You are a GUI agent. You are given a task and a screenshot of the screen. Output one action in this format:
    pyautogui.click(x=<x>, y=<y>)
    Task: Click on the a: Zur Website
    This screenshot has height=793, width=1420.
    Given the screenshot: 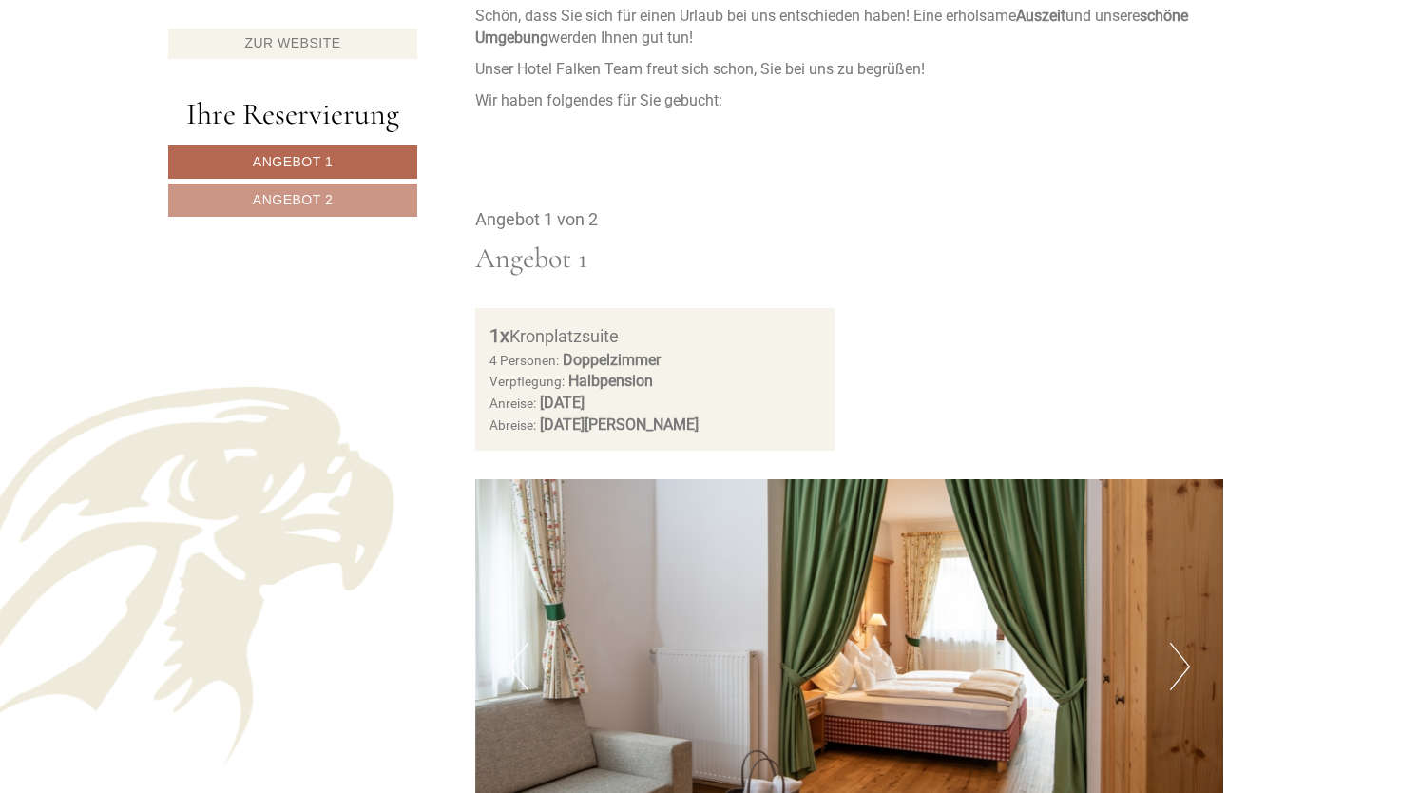 What is the action you would take?
    pyautogui.click(x=293, y=44)
    